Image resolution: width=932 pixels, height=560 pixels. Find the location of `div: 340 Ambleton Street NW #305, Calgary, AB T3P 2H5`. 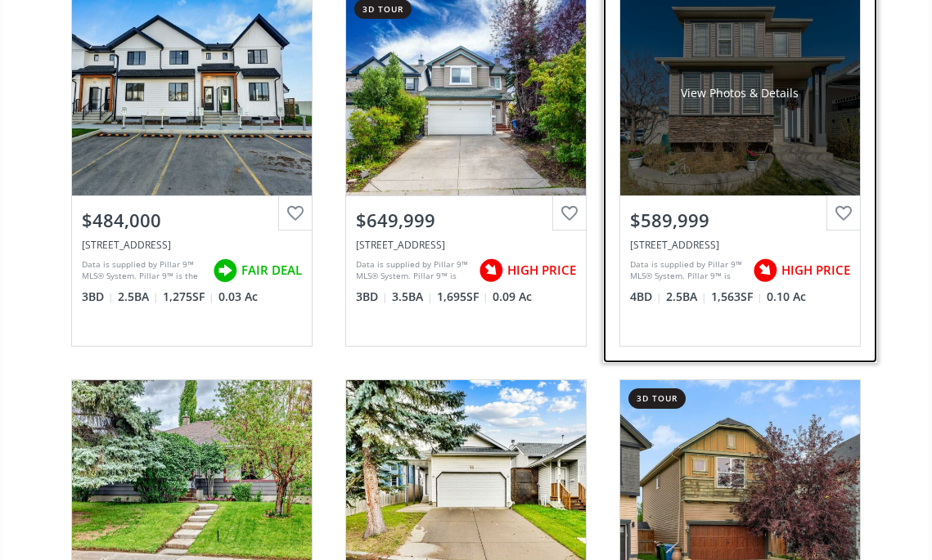

div: 340 Ambleton Street NW #305, Calgary, AB T3P 2H5 is located at coordinates (191, 245).